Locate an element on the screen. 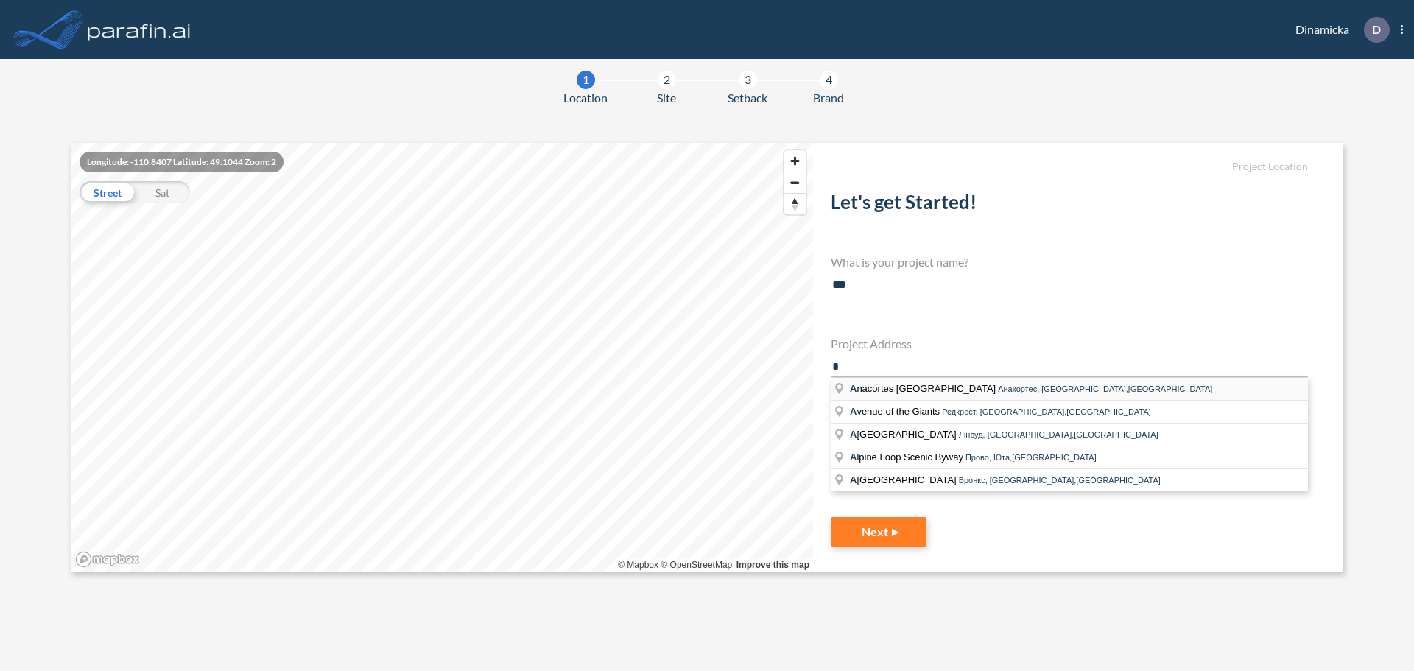  a: Mapbox is located at coordinates (638, 565).